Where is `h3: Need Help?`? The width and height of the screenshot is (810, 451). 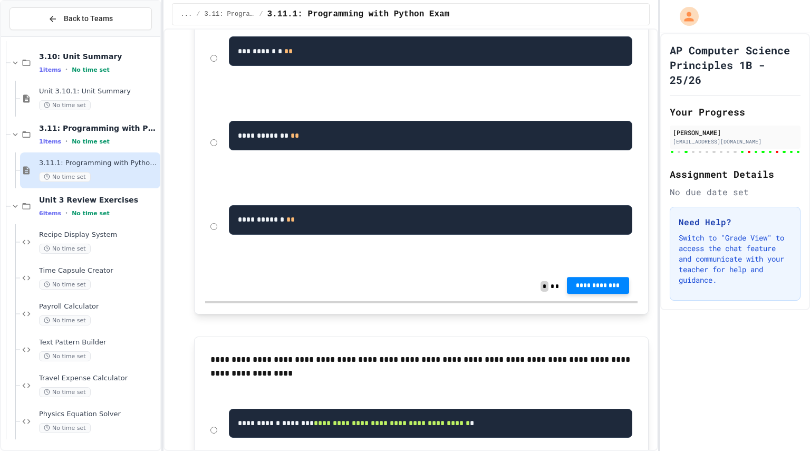
h3: Need Help? is located at coordinates (735, 222).